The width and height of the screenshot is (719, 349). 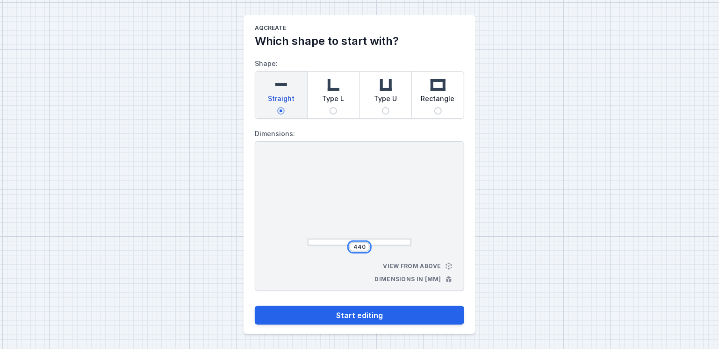 I want to click on img: u-shaped.svg, so click(x=386, y=85).